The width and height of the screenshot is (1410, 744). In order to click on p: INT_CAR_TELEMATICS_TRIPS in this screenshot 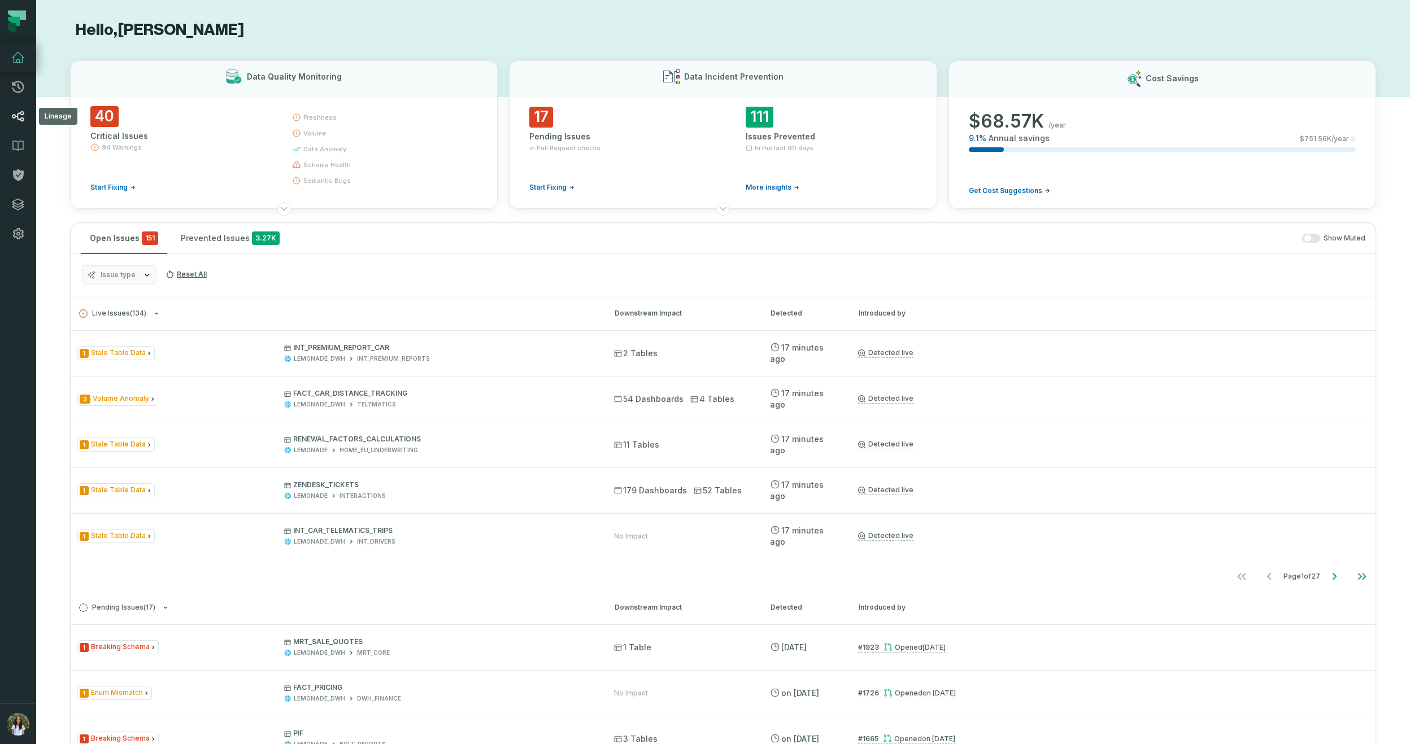, I will do `click(439, 531)`.